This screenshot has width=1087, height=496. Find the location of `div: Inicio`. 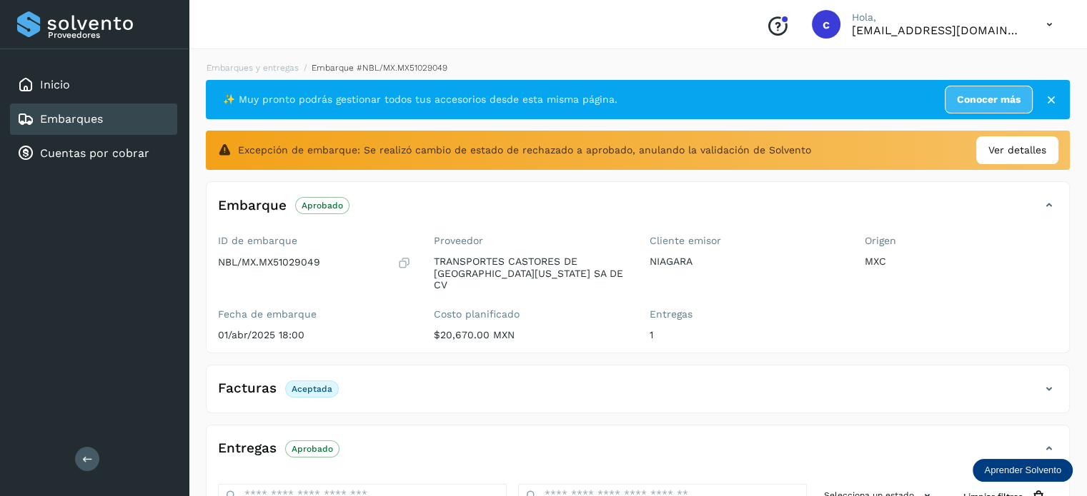

div: Inicio is located at coordinates (94, 85).